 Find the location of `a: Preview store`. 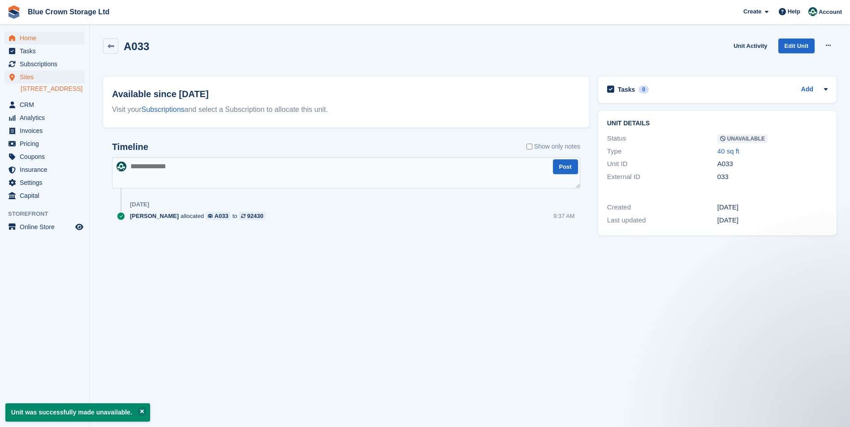

a: Preview store is located at coordinates (79, 227).